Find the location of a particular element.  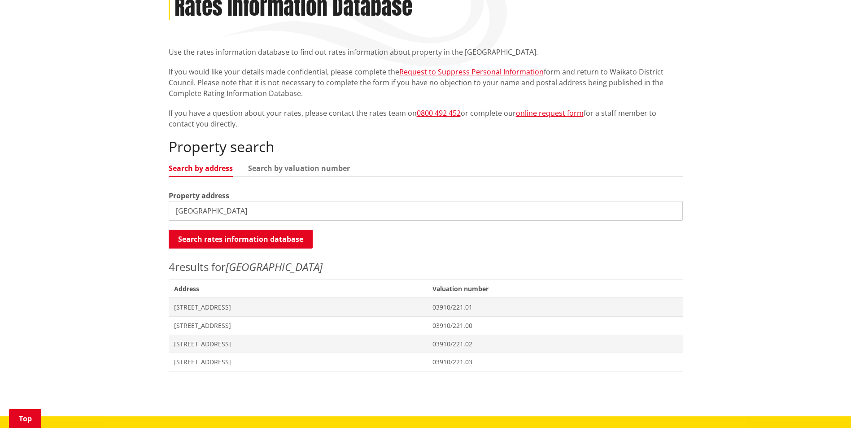

span: 03910/221.03 is located at coordinates (555, 362).